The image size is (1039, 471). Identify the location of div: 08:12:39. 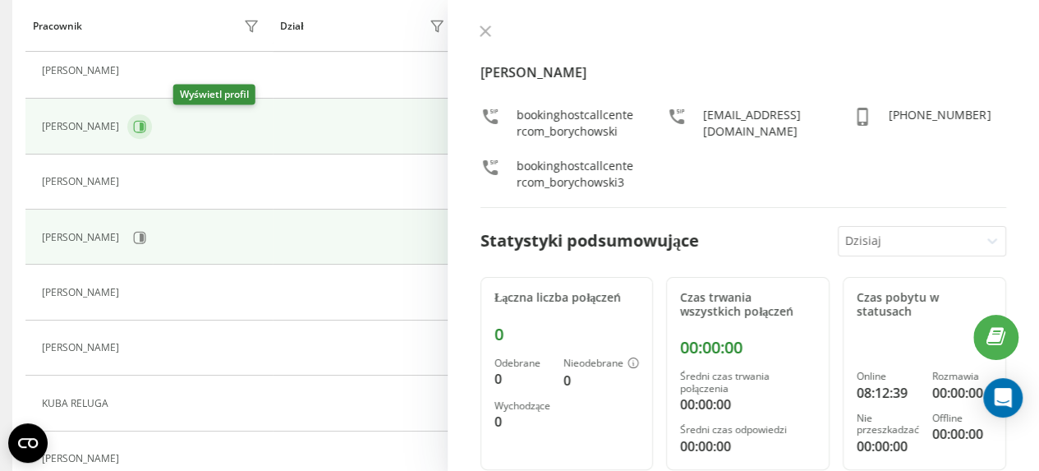
(888, 393).